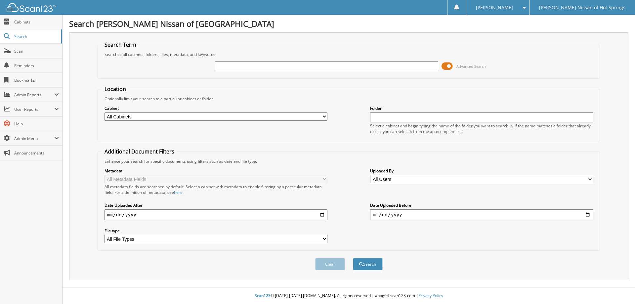 The height and width of the screenshot is (304, 635). What do you see at coordinates (36, 80) in the screenshot?
I see `span: Bookmarks` at bounding box center [36, 80].